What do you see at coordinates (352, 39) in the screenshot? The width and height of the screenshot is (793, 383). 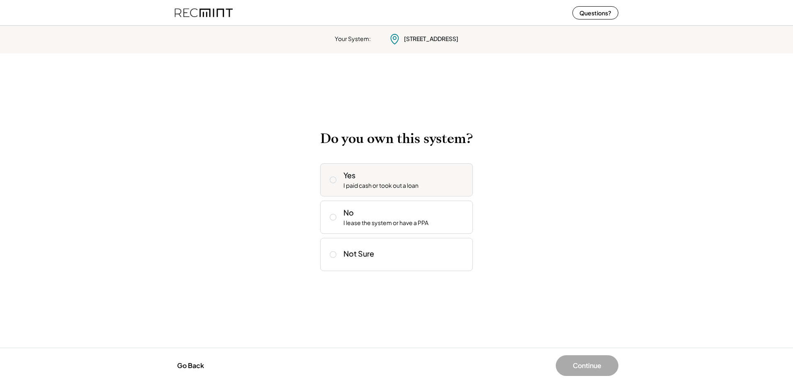 I see `div: Your System:` at bounding box center [352, 39].